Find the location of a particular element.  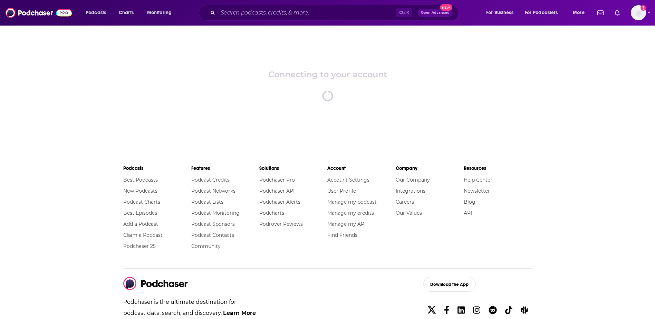

a: Podcast Contacts is located at coordinates (213, 235).